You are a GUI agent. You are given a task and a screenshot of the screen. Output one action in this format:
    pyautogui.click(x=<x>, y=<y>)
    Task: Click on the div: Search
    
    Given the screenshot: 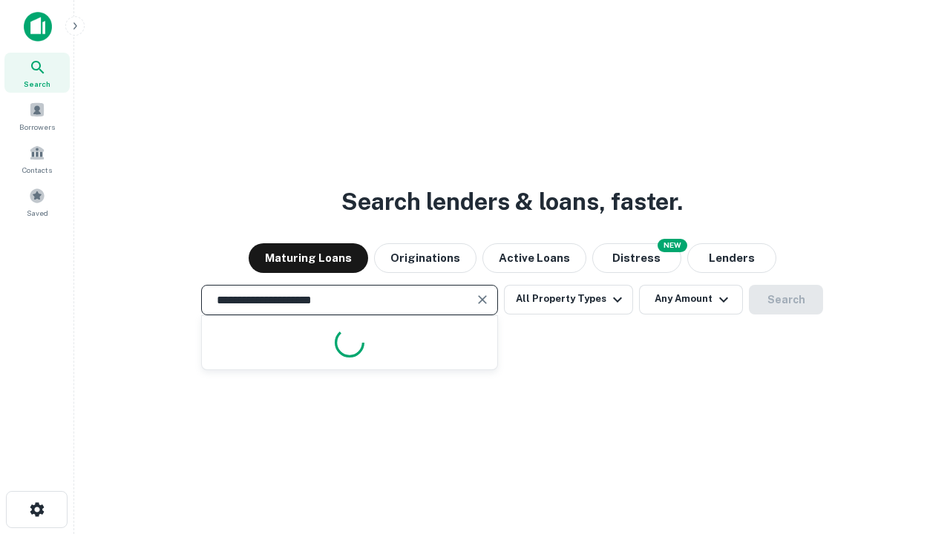 What is the action you would take?
    pyautogui.click(x=37, y=73)
    